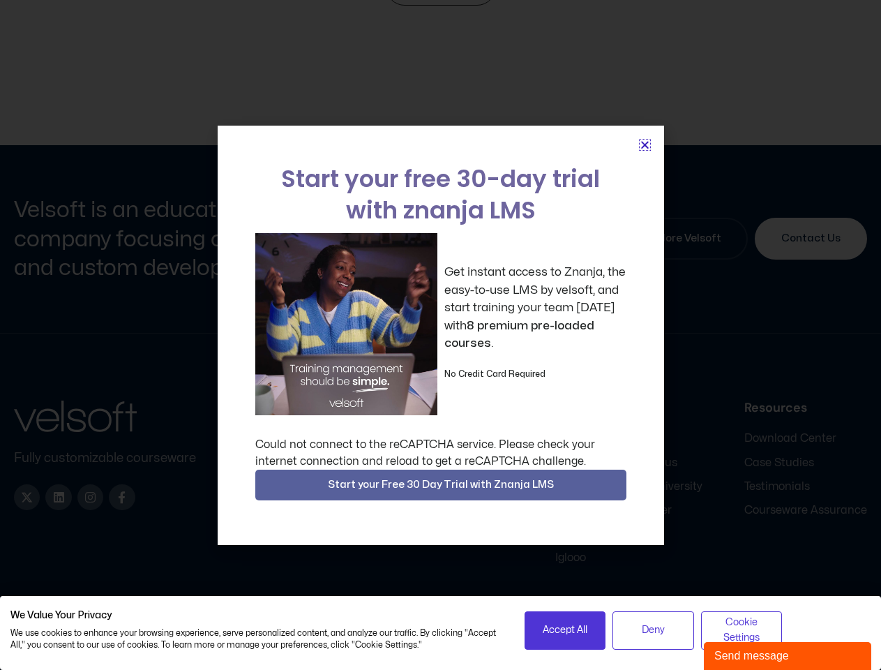  Describe the element at coordinates (257, 639) in the screenshot. I see `p: We use cookies to enhance your browsing experience, serve personalized content, and analyze our t...` at that location.